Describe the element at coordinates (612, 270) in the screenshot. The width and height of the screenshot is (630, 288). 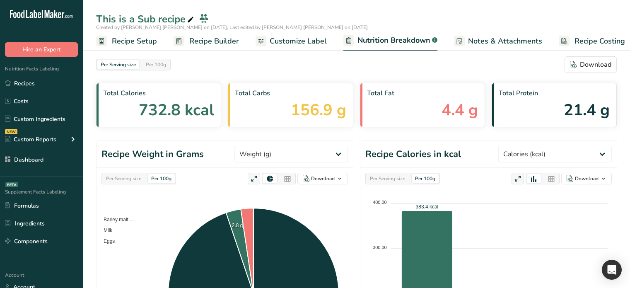
I see `div: Open Intercom Messenger` at that location.